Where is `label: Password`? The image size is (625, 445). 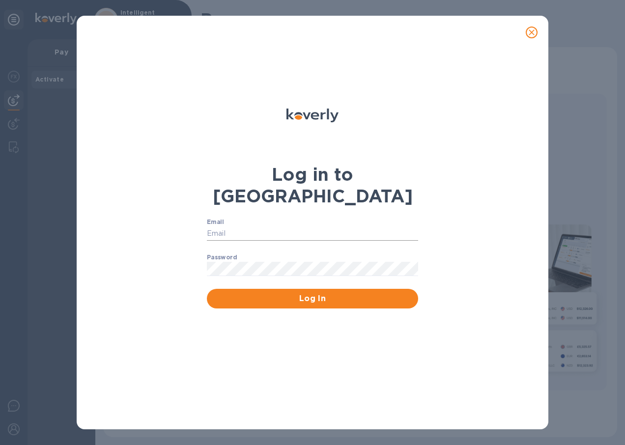 label: Password is located at coordinates (221, 257).